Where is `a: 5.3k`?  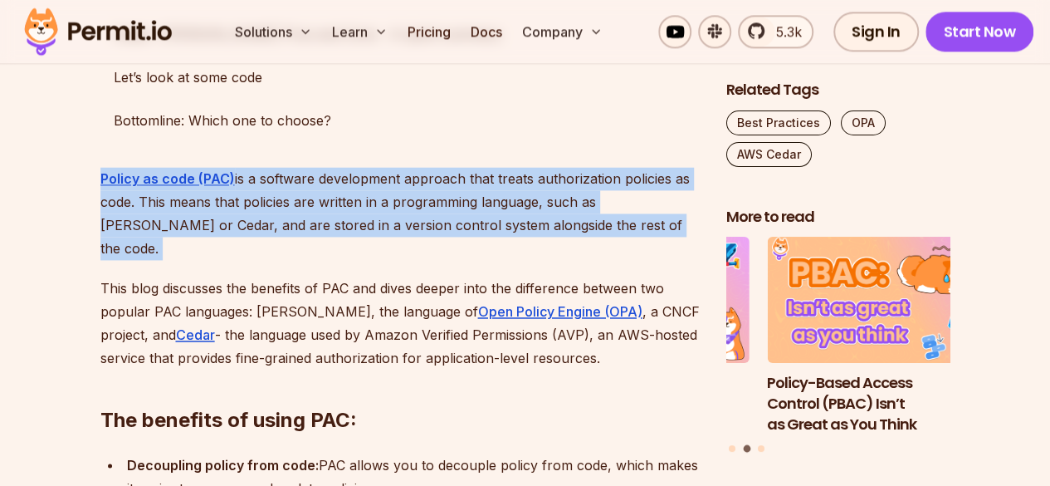 a: 5.3k is located at coordinates (775, 32).